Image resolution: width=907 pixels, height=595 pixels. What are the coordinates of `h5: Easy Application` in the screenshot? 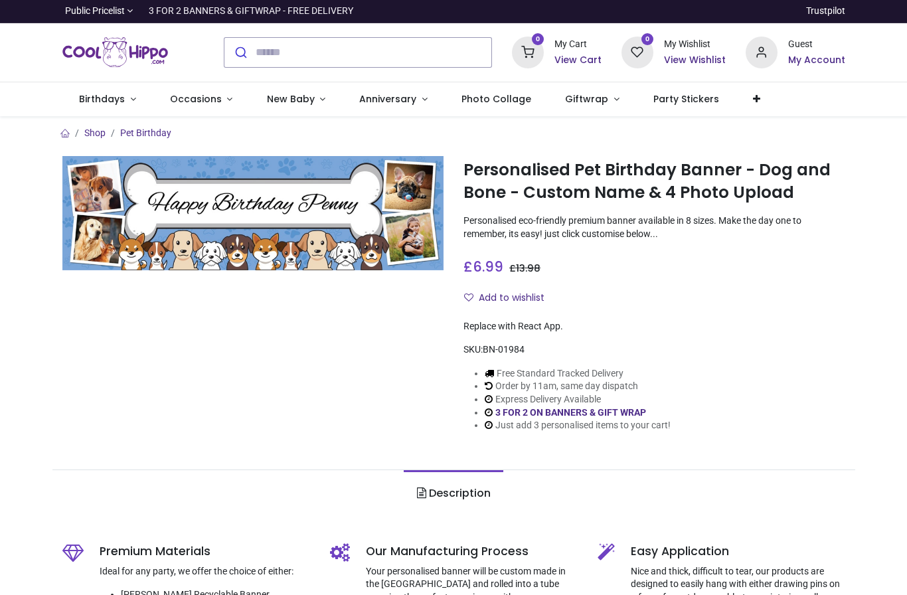 It's located at (737, 551).